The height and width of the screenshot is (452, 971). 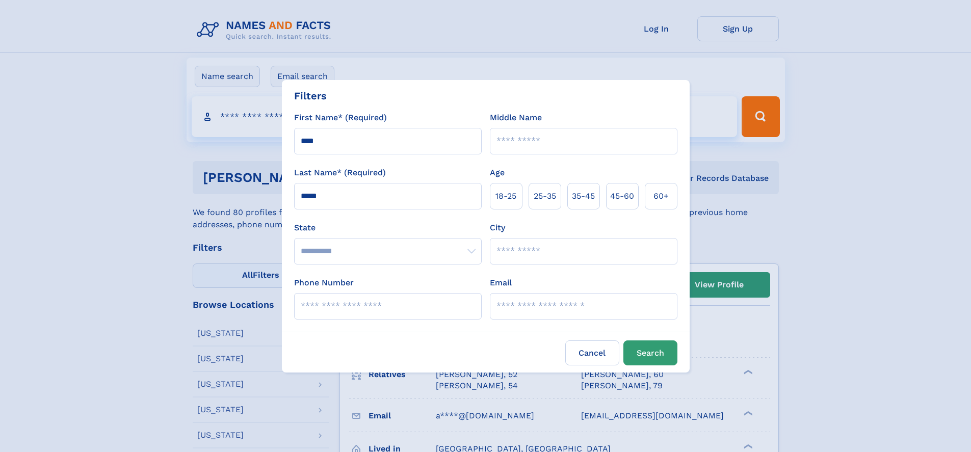 What do you see at coordinates (516, 118) in the screenshot?
I see `label: Middle Name` at bounding box center [516, 118].